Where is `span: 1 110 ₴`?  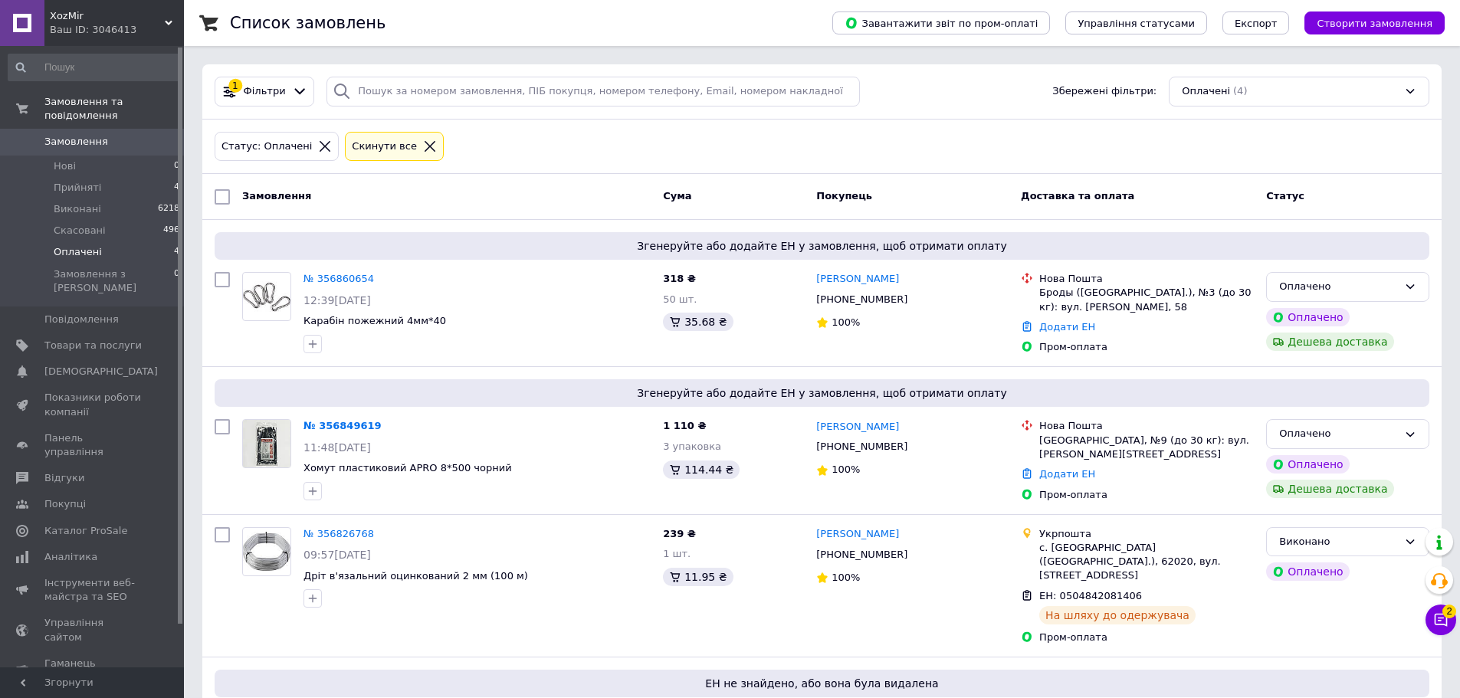 span: 1 110 ₴ is located at coordinates (684, 425).